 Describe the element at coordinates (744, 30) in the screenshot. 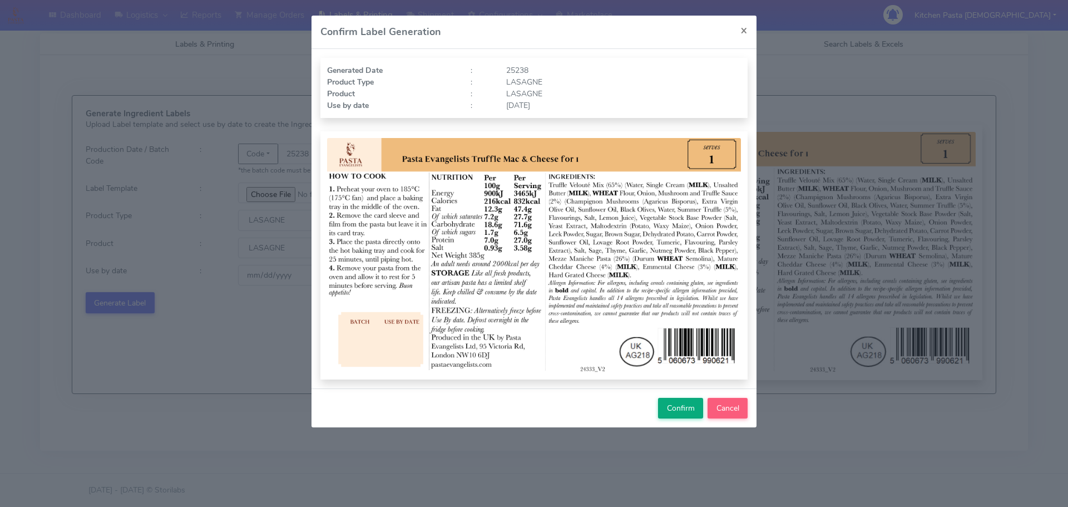

I see `button: Close` at that location.